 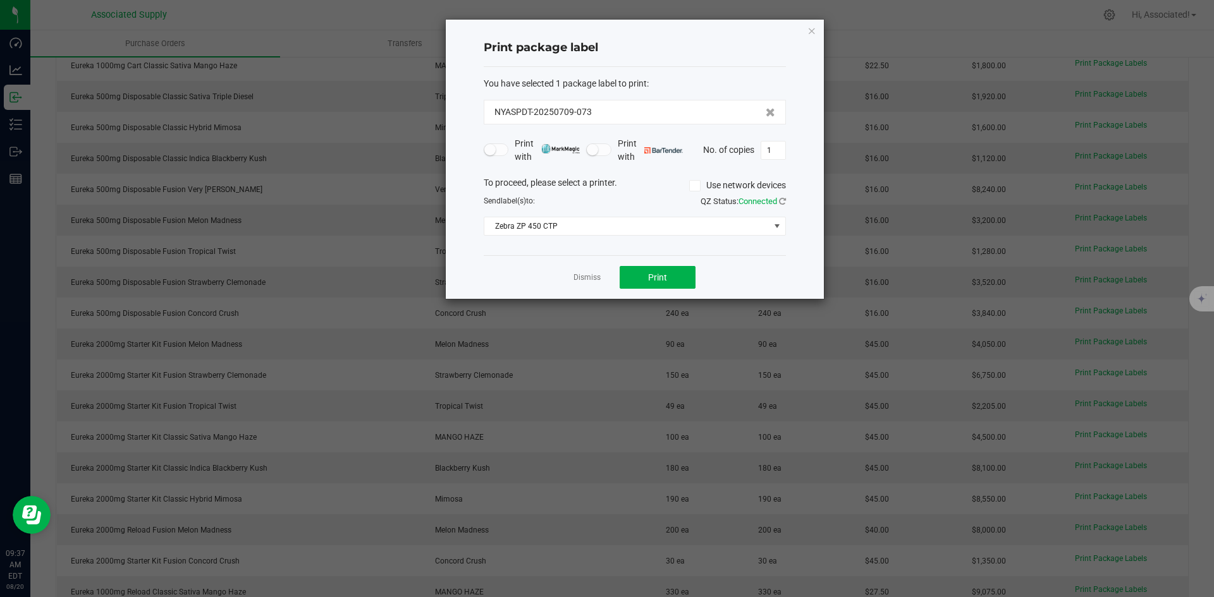 What do you see at coordinates (635, 186) in the screenshot?
I see `div: To proceed, please select a printer.` at bounding box center [635, 186].